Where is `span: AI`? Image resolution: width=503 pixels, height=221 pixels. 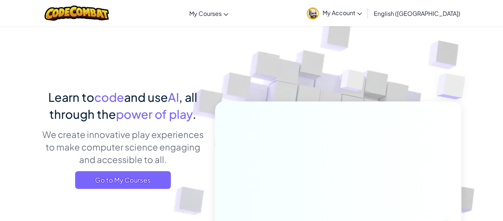
span: AI is located at coordinates (173, 97).